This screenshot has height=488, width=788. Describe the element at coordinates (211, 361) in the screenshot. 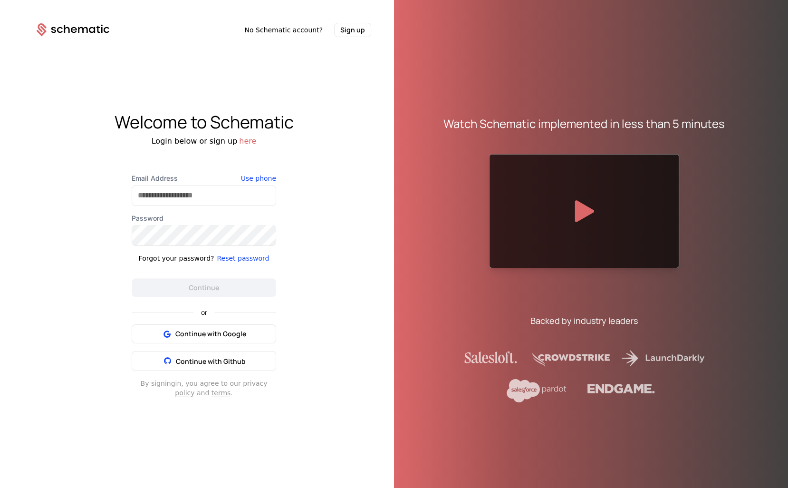

I see `span: Continue with Github` at that location.